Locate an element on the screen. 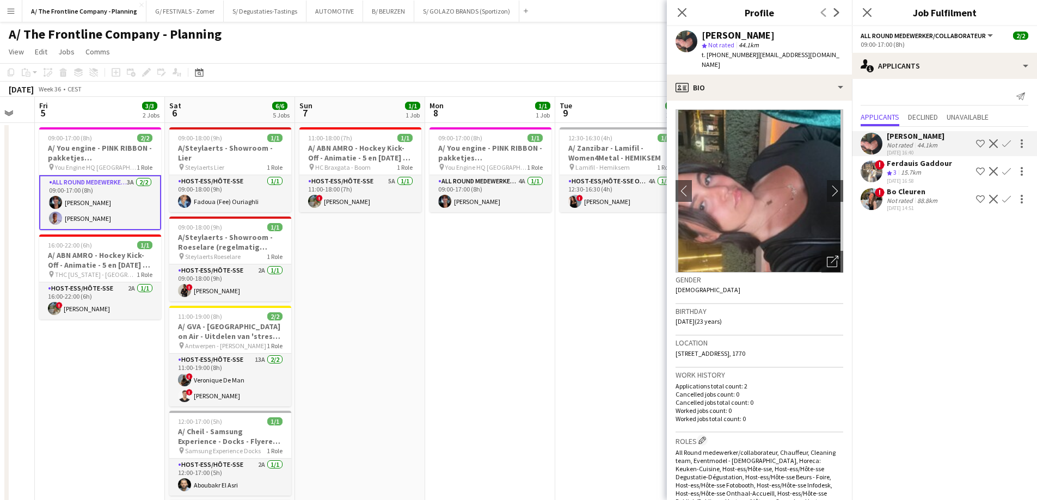 Image resolution: width=1037 pixels, height=500 pixels. span: Not rated is located at coordinates (722, 45).